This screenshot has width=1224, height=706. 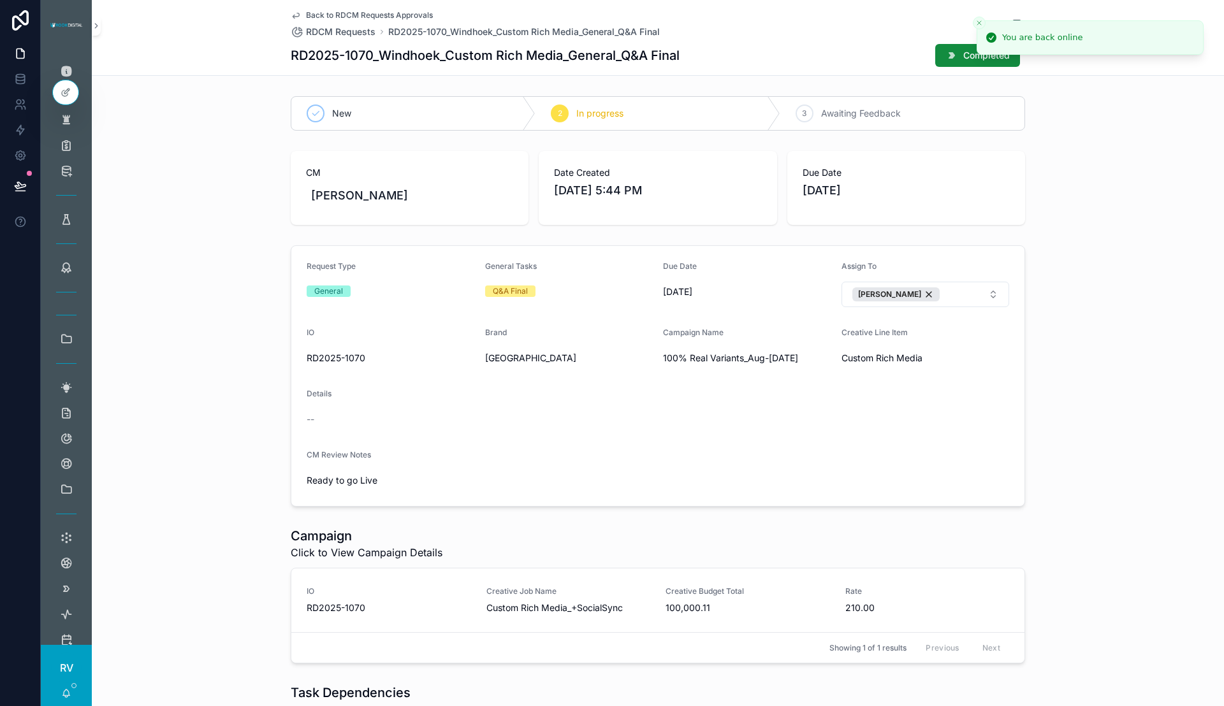 What do you see at coordinates (331, 266) in the screenshot?
I see `span: Request Type` at bounding box center [331, 266].